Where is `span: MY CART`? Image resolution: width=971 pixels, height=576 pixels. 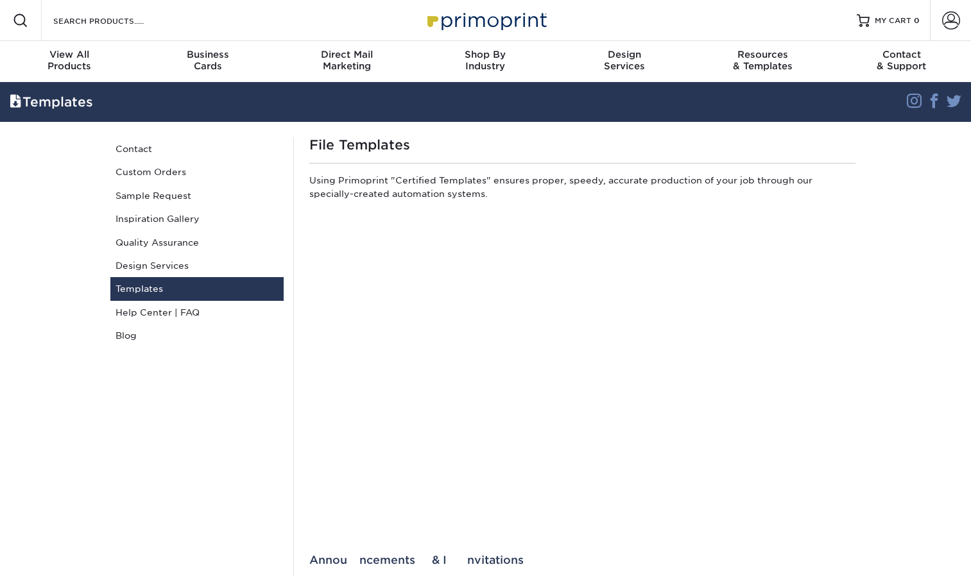 span: MY CART is located at coordinates (893, 21).